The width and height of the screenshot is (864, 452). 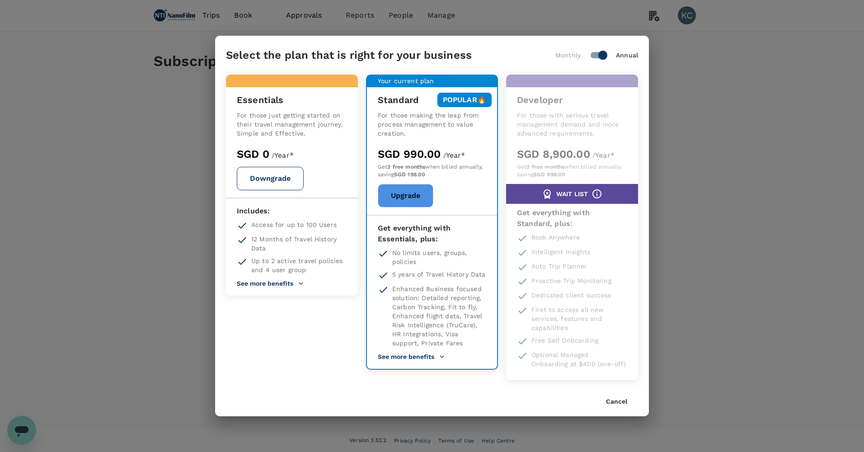 What do you see at coordinates (568, 55) in the screenshot?
I see `p: Monthly` at bounding box center [568, 55].